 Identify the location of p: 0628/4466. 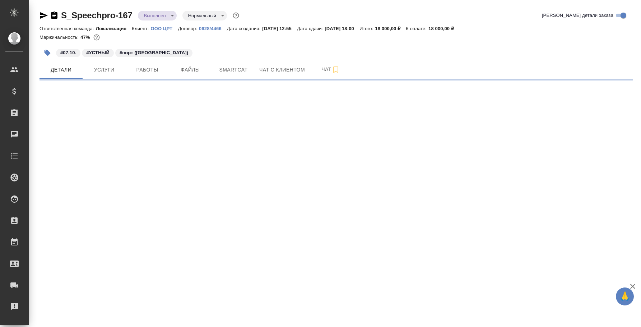
(213, 28).